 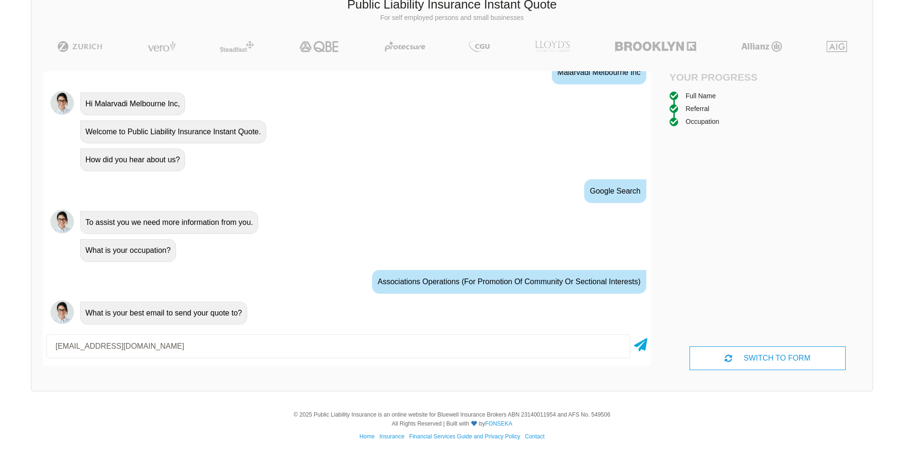 I want to click on div: To assist you we need more information from you., so click(x=169, y=222).